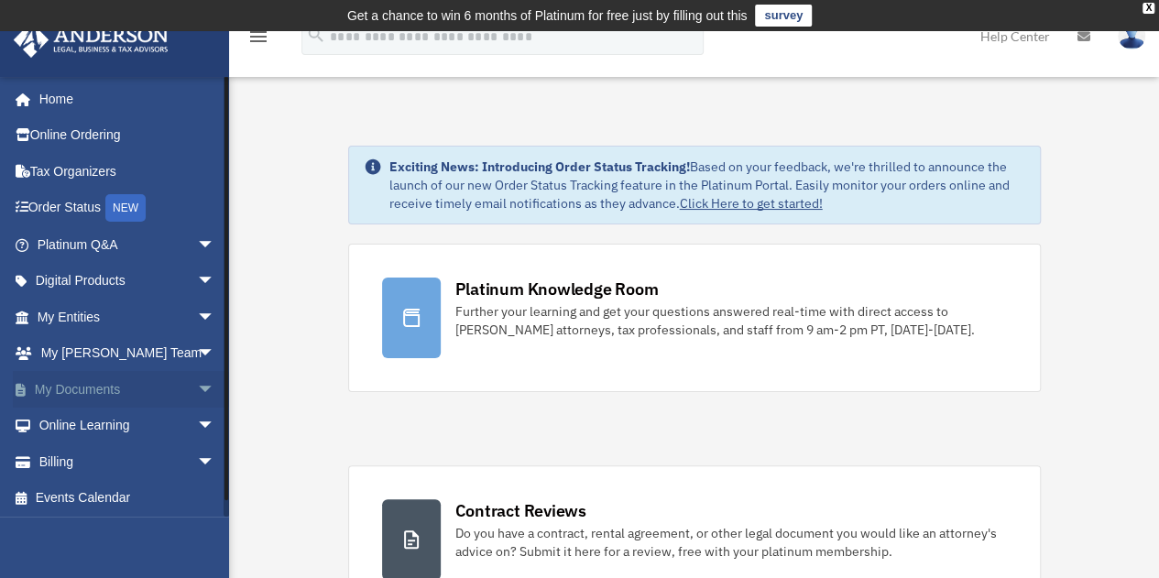 Image resolution: width=1159 pixels, height=578 pixels. I want to click on div: Do you have a contract, rental agreement, or other legal document you would like an attorney's ad..., so click(731, 543).